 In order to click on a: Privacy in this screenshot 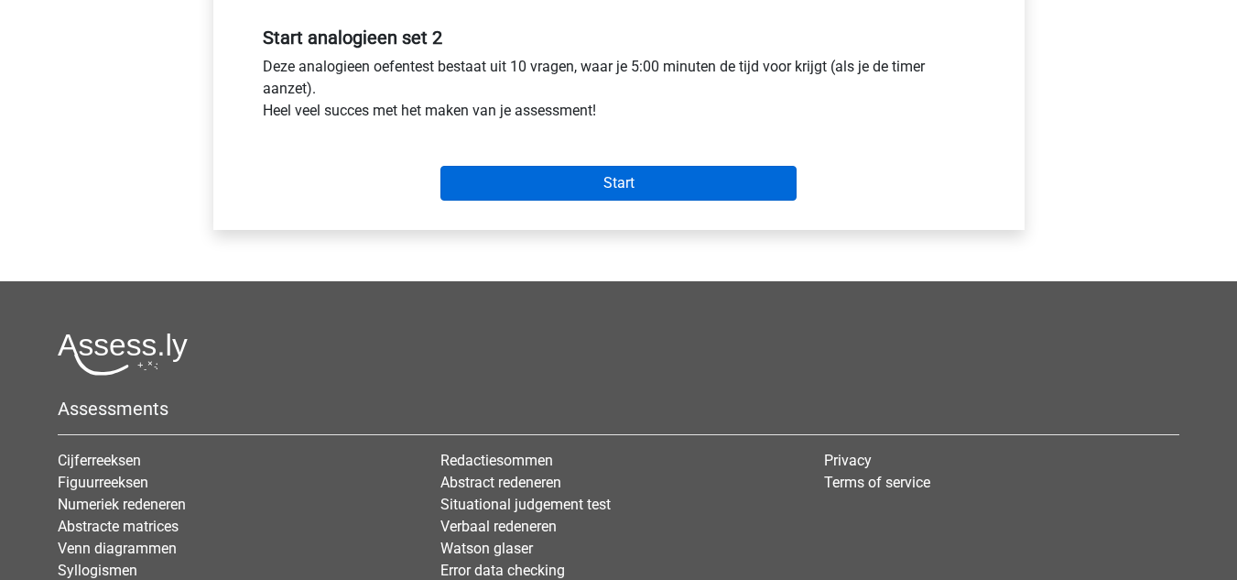, I will do `click(848, 460)`.